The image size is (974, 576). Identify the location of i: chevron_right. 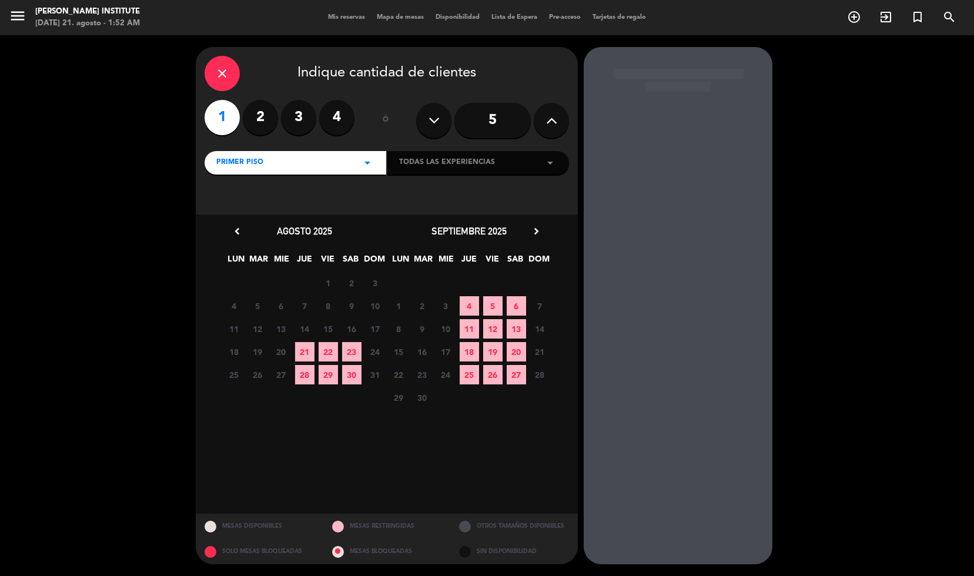
(536, 231).